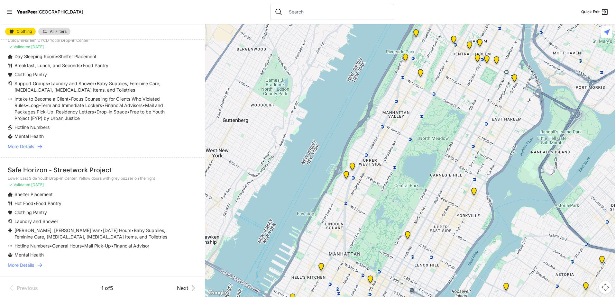  What do you see at coordinates (65, 105) in the screenshot?
I see `span: Long-Term and Immediate Lockers` at bounding box center [65, 105].